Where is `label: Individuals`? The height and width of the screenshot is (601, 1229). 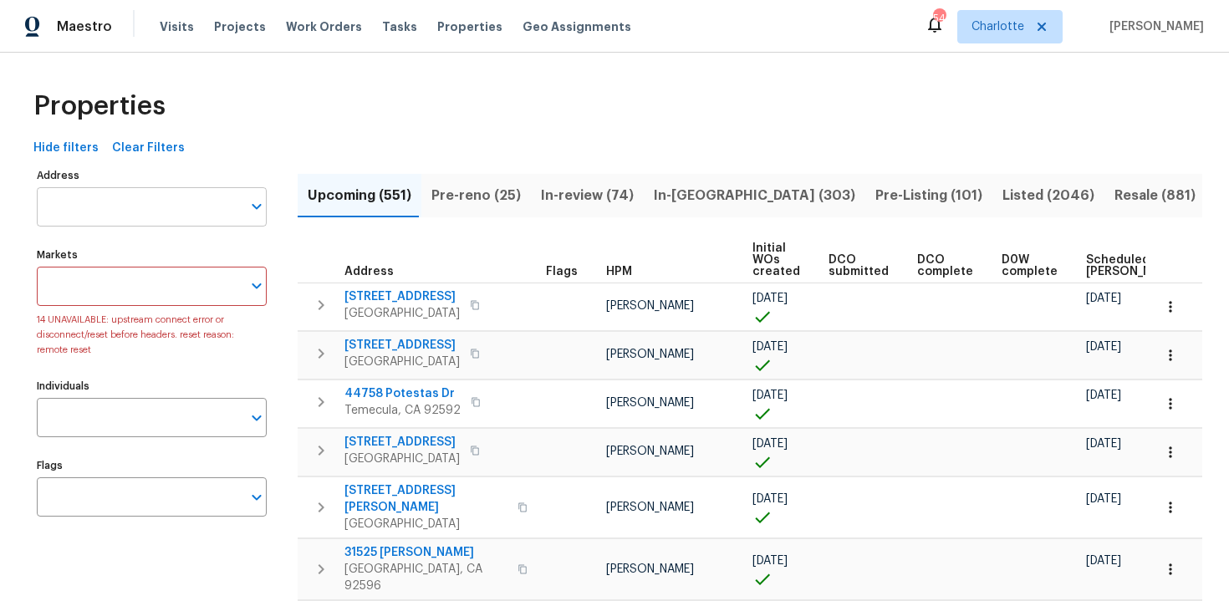
label: Individuals is located at coordinates (151, 386).